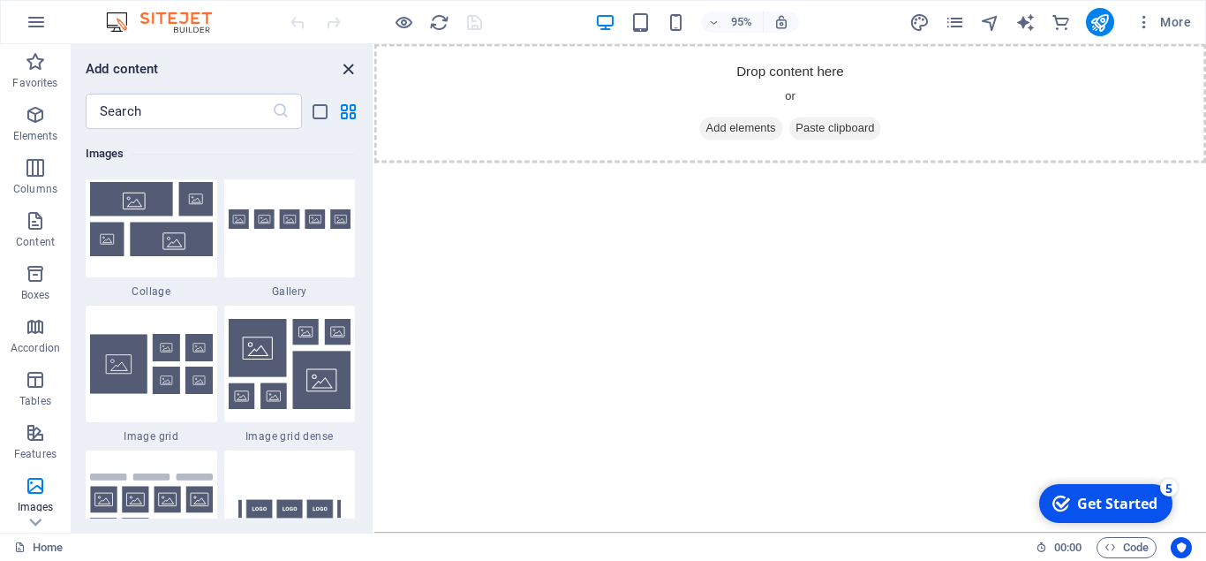  Describe the element at coordinates (348, 69) in the screenshot. I see `button: close panel` at that location.